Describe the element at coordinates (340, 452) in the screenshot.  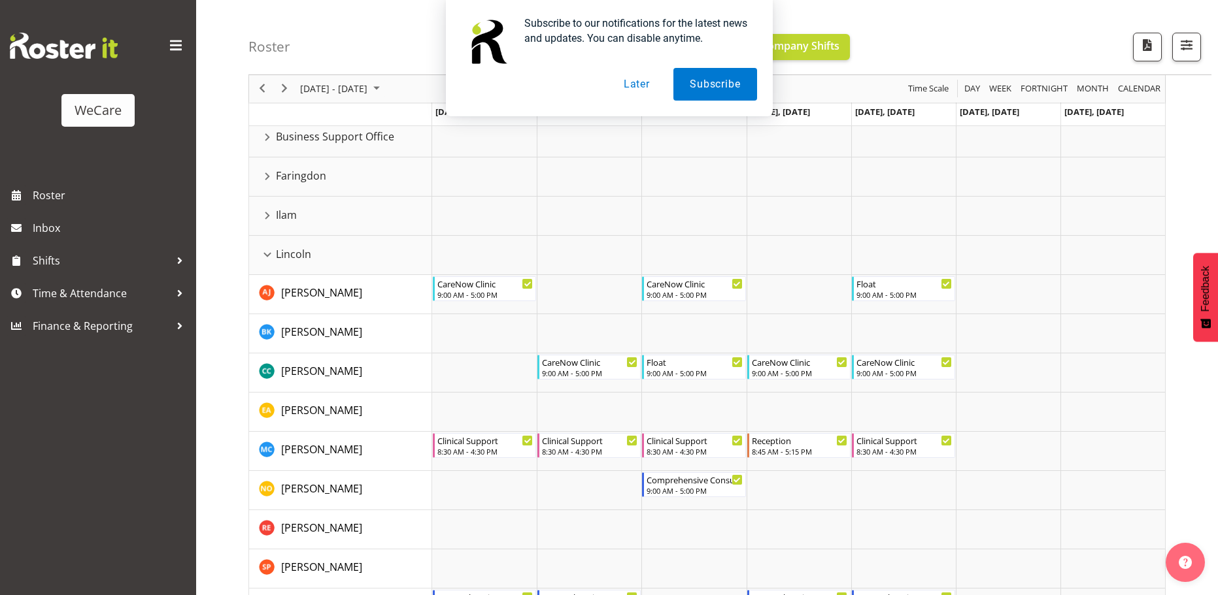
I see `td: Mary Childs resource` at that location.